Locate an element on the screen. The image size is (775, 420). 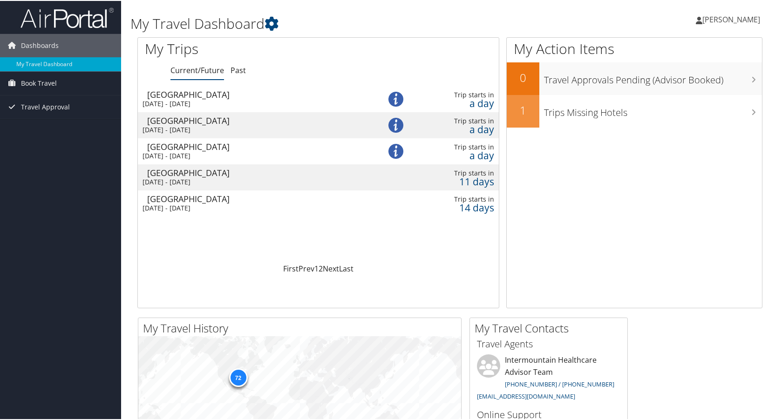
a: 2 is located at coordinates (321, 268).